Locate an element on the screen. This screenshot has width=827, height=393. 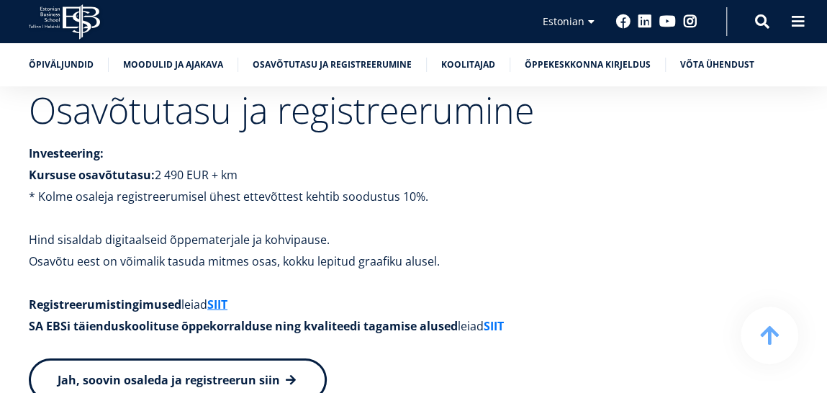
a: Linkedin is located at coordinates (645, 22).